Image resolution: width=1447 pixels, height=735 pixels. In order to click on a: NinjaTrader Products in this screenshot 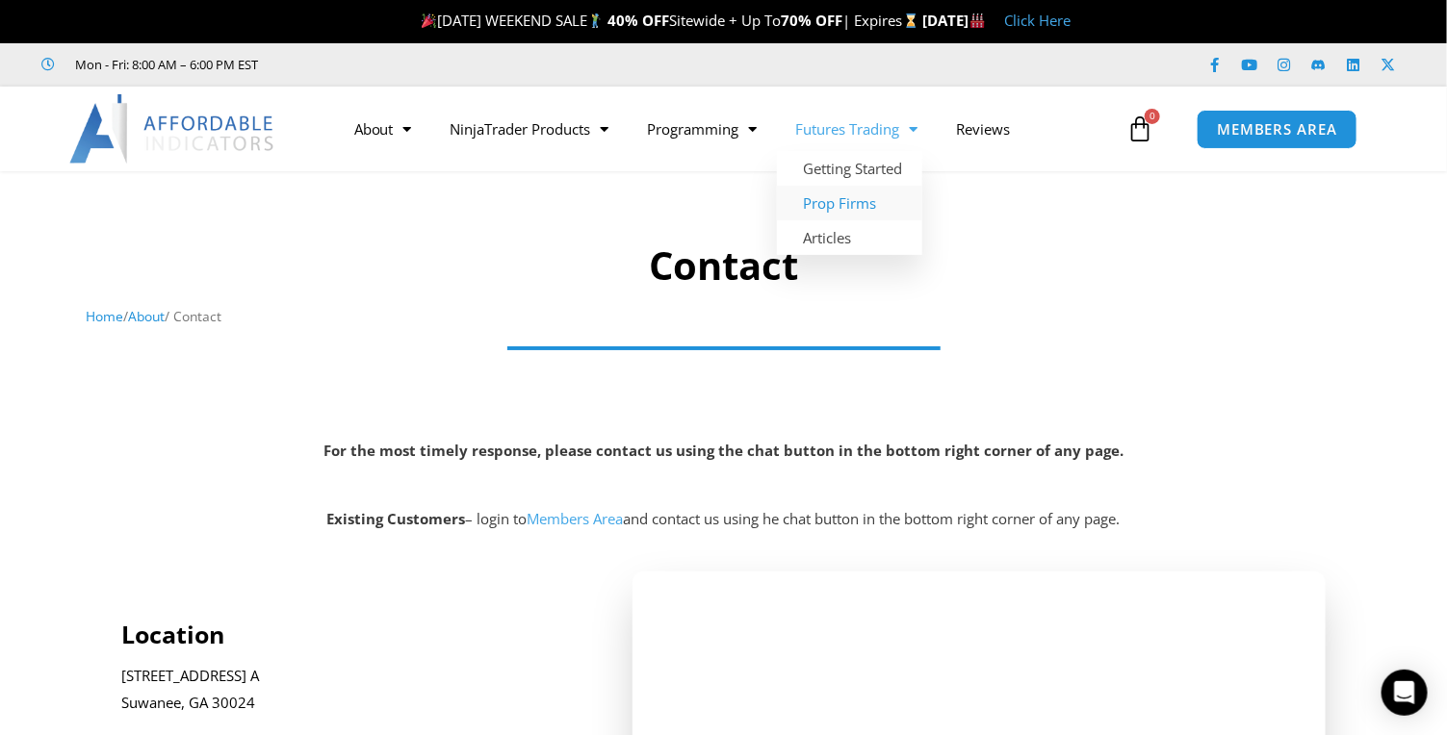, I will do `click(529, 129)`.